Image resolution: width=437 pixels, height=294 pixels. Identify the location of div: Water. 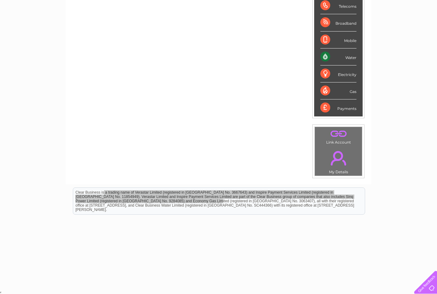
(338, 57).